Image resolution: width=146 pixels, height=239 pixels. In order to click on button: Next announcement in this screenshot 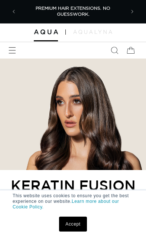, I will do `click(133, 12)`.